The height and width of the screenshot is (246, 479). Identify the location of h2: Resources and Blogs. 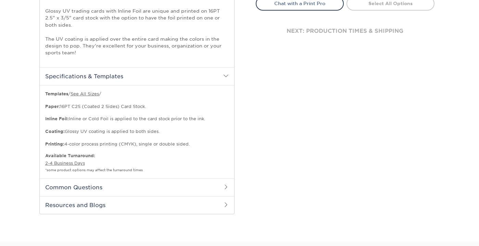
(137, 205).